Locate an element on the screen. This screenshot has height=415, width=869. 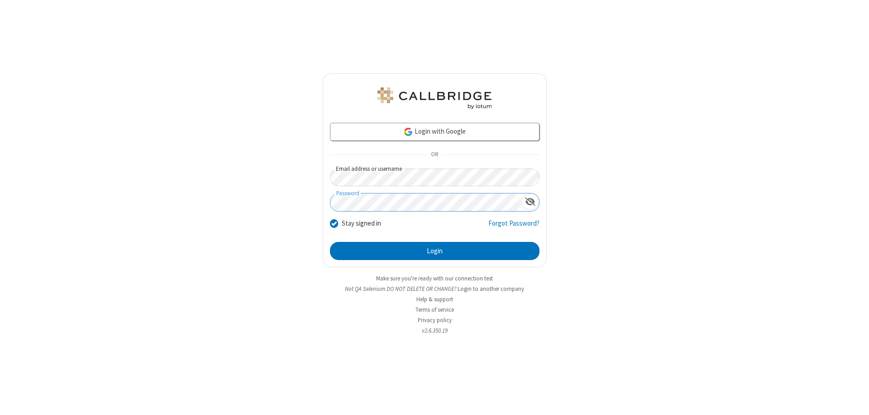
li: Not QA Selenium DO NOT DELETE OR CHANGE? is located at coordinates (435, 288).